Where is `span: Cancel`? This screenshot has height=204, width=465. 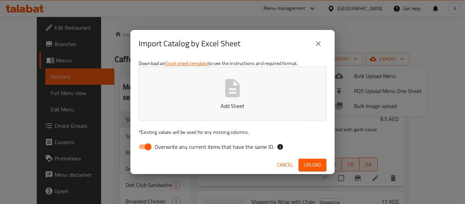 span: Cancel is located at coordinates (285, 165).